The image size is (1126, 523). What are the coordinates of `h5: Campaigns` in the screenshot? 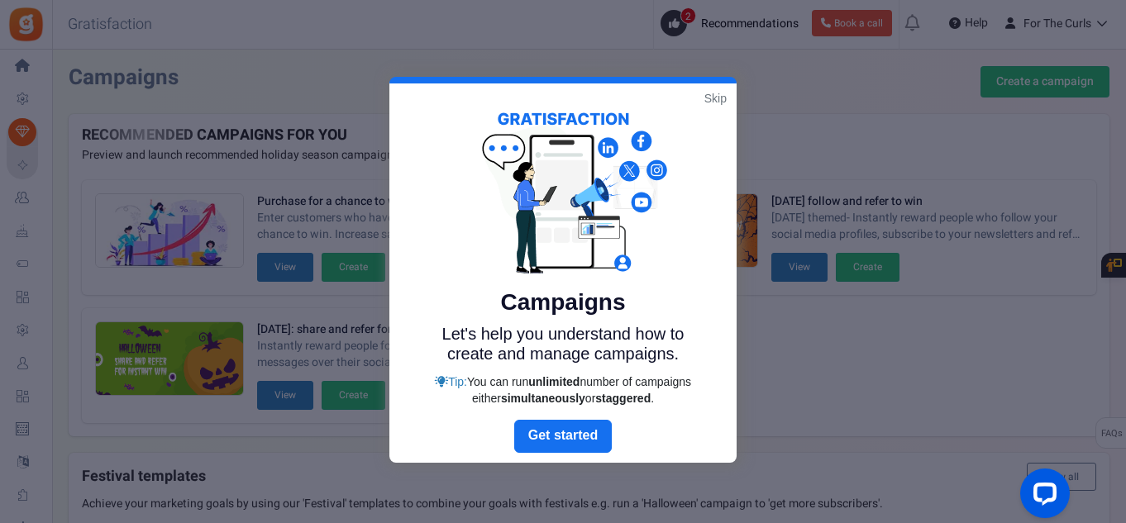 It's located at (563, 303).